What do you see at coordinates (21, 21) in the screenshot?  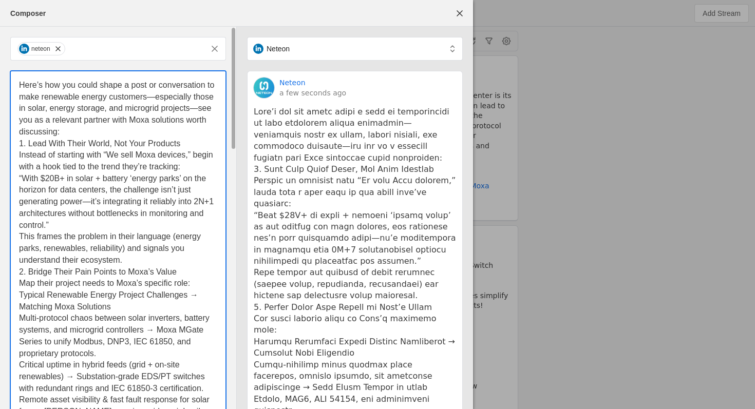 I see `img: logo_orange.svg` at bounding box center [21, 21].